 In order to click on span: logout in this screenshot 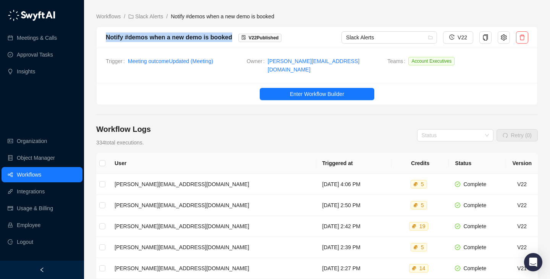, I will do `click(10, 242)`.